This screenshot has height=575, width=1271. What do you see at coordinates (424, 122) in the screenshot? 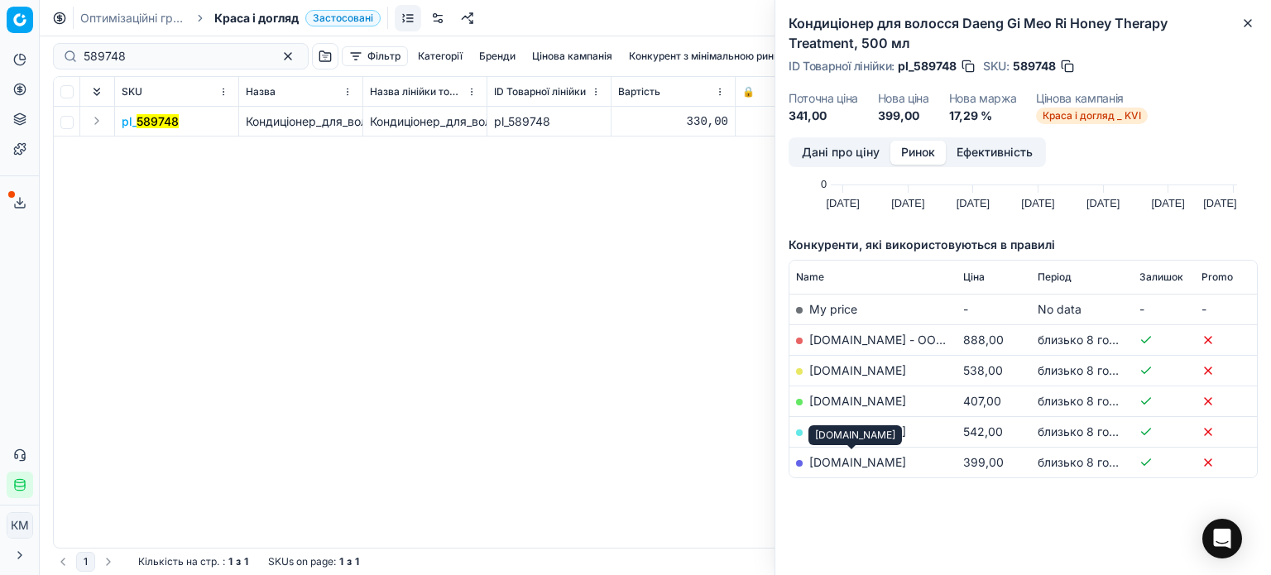
I see `div: Кондиціонер_для_волосся_Daeng_Gi_Meo_Ri_Honey_Therapy_Treatment,_500_мл` at bounding box center [424, 122].